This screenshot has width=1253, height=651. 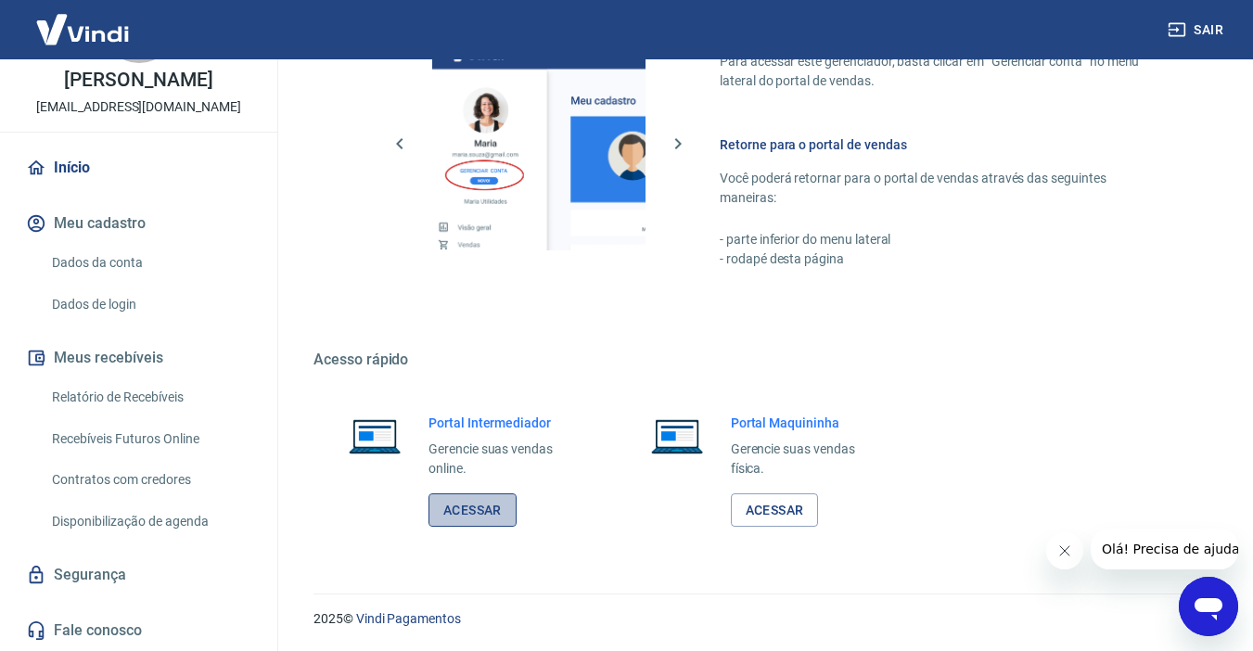 I want to click on a: Relatório de Recebíveis, so click(x=149, y=397).